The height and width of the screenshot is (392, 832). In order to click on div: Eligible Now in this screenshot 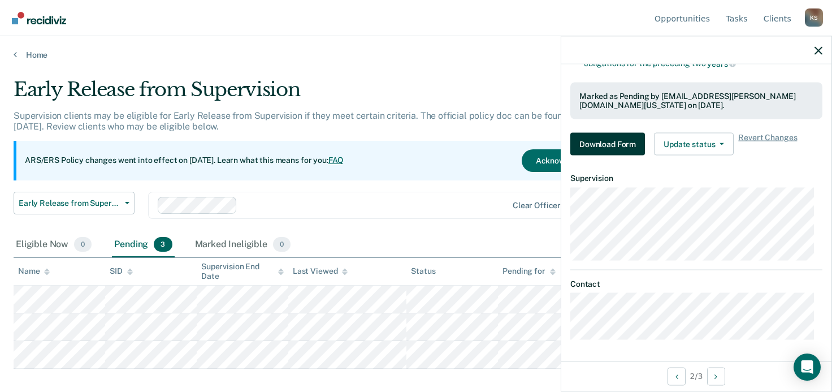, I will do `click(54, 245)`.